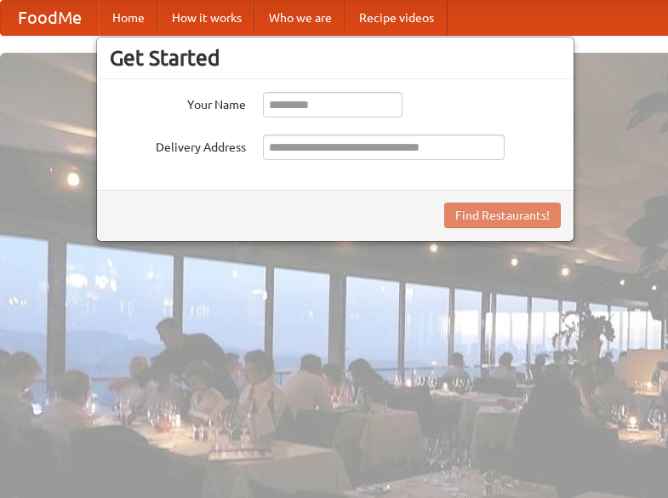 The width and height of the screenshot is (668, 498). Describe the element at coordinates (300, 18) in the screenshot. I see `a: Who we are` at that location.